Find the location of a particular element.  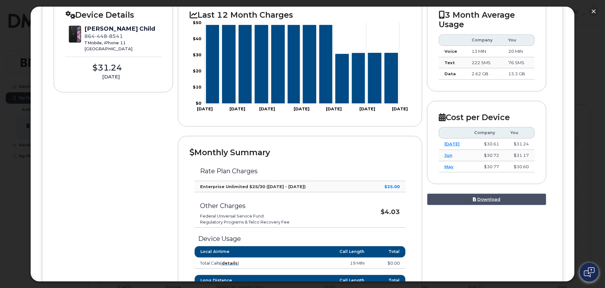

th: You is located at coordinates (519, 133).